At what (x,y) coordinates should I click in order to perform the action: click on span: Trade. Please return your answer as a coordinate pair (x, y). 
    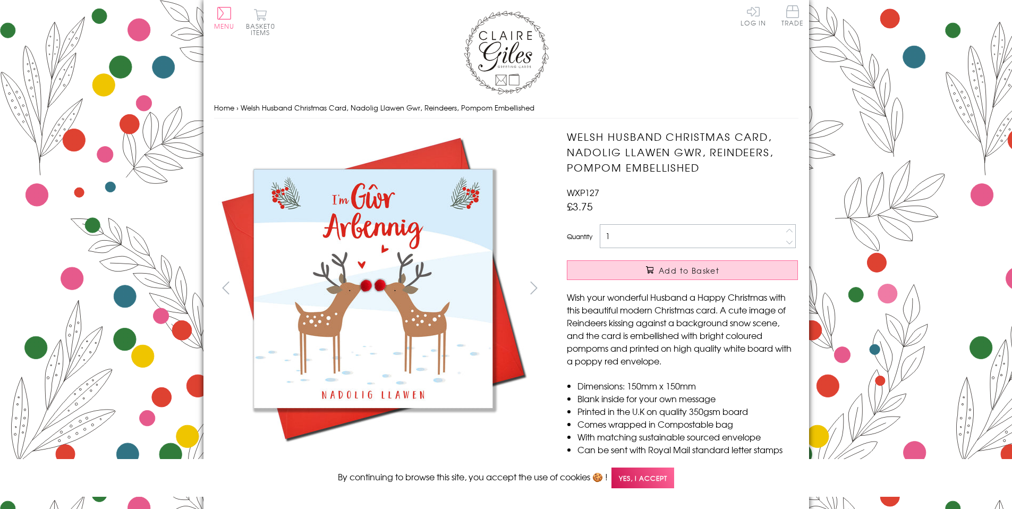
    Looking at the image, I should click on (792, 15).